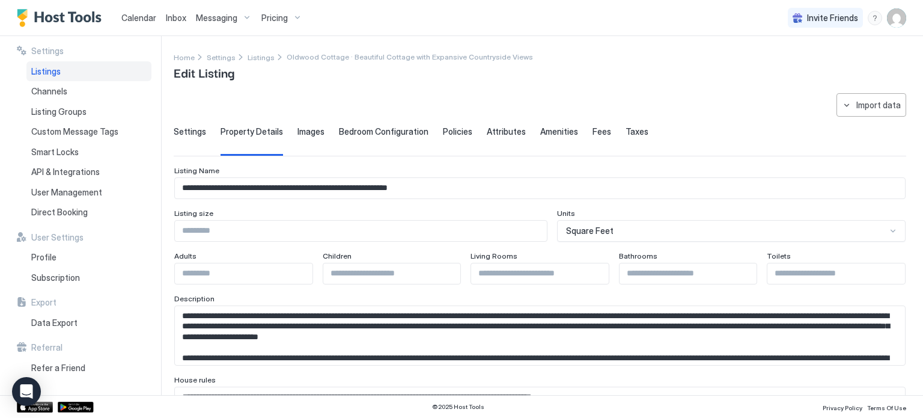 The height and width of the screenshot is (418, 923). Describe the element at coordinates (204, 72) in the screenshot. I see `span: Edit Listing` at that location.